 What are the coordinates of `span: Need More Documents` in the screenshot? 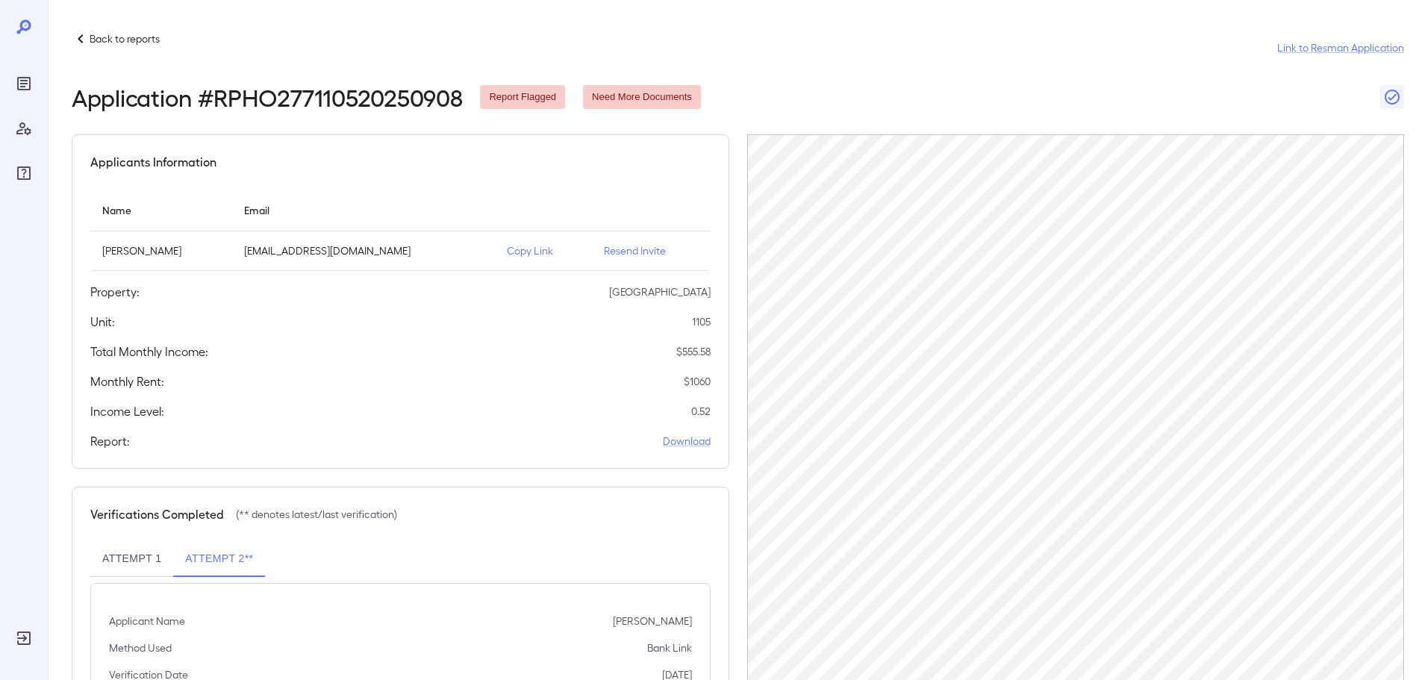 It's located at (642, 97).